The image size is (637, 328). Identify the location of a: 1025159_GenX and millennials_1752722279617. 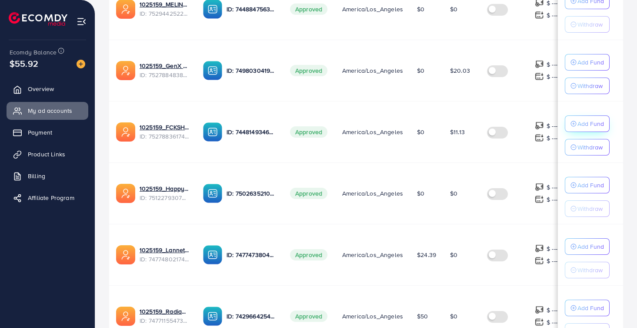
(164, 66).